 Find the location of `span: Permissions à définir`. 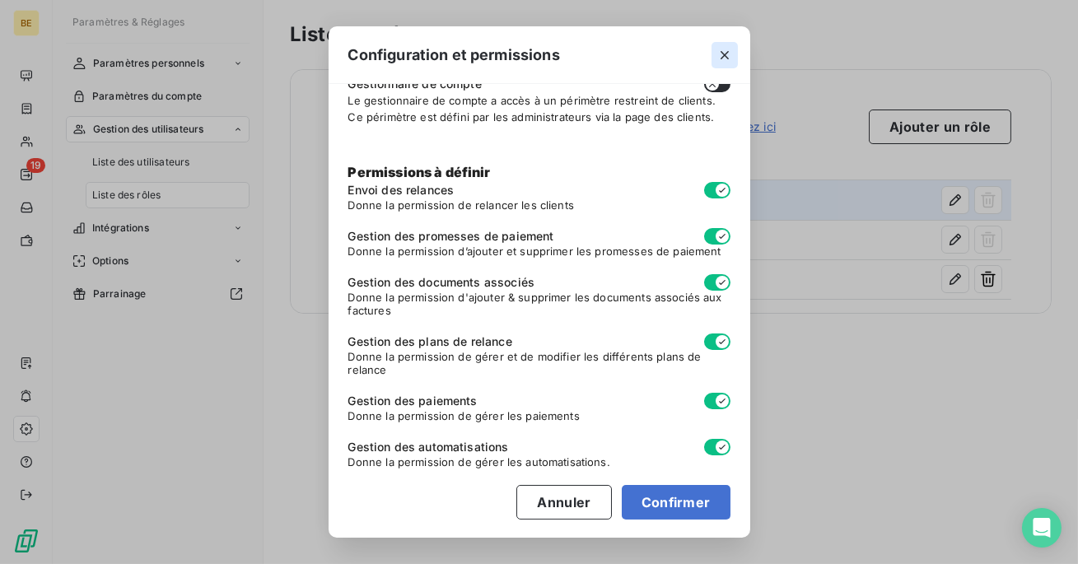

span: Permissions à définir is located at coordinates (419, 172).